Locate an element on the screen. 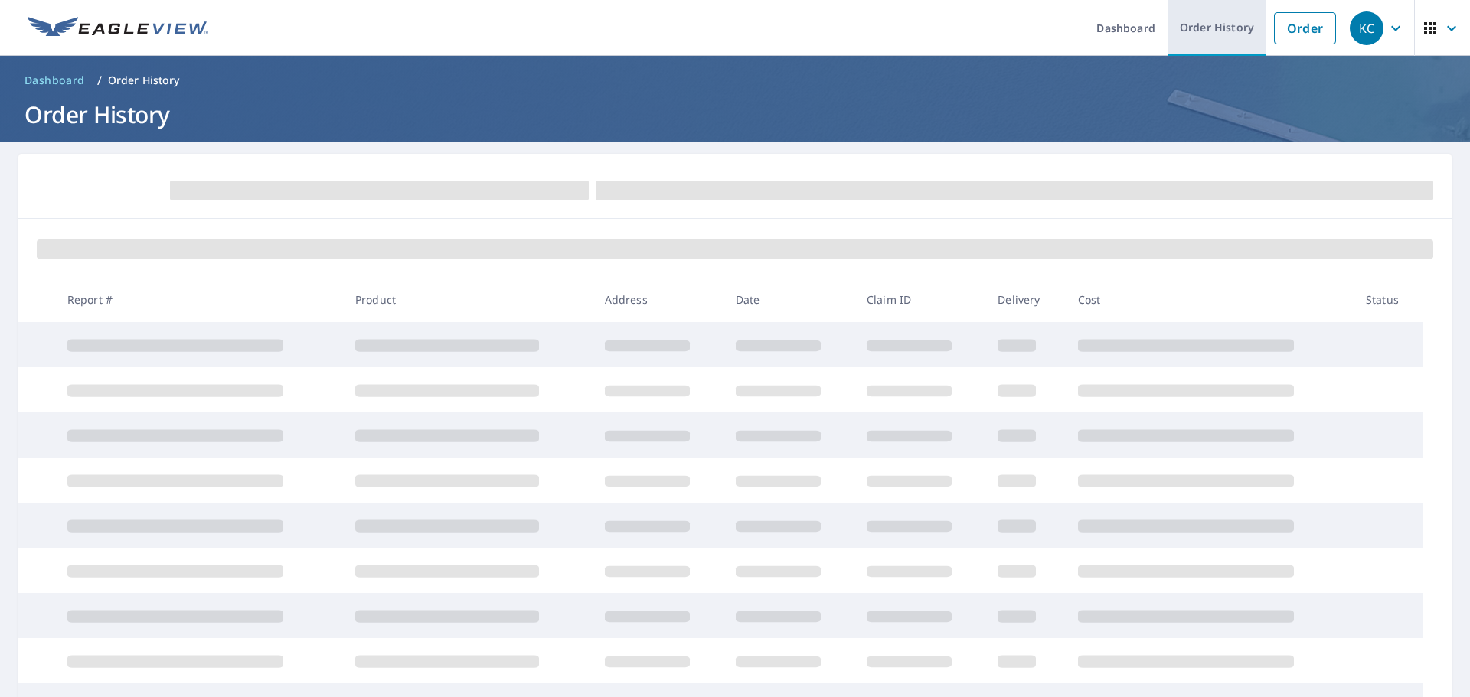  th: Delivery is located at coordinates (1025, 299).